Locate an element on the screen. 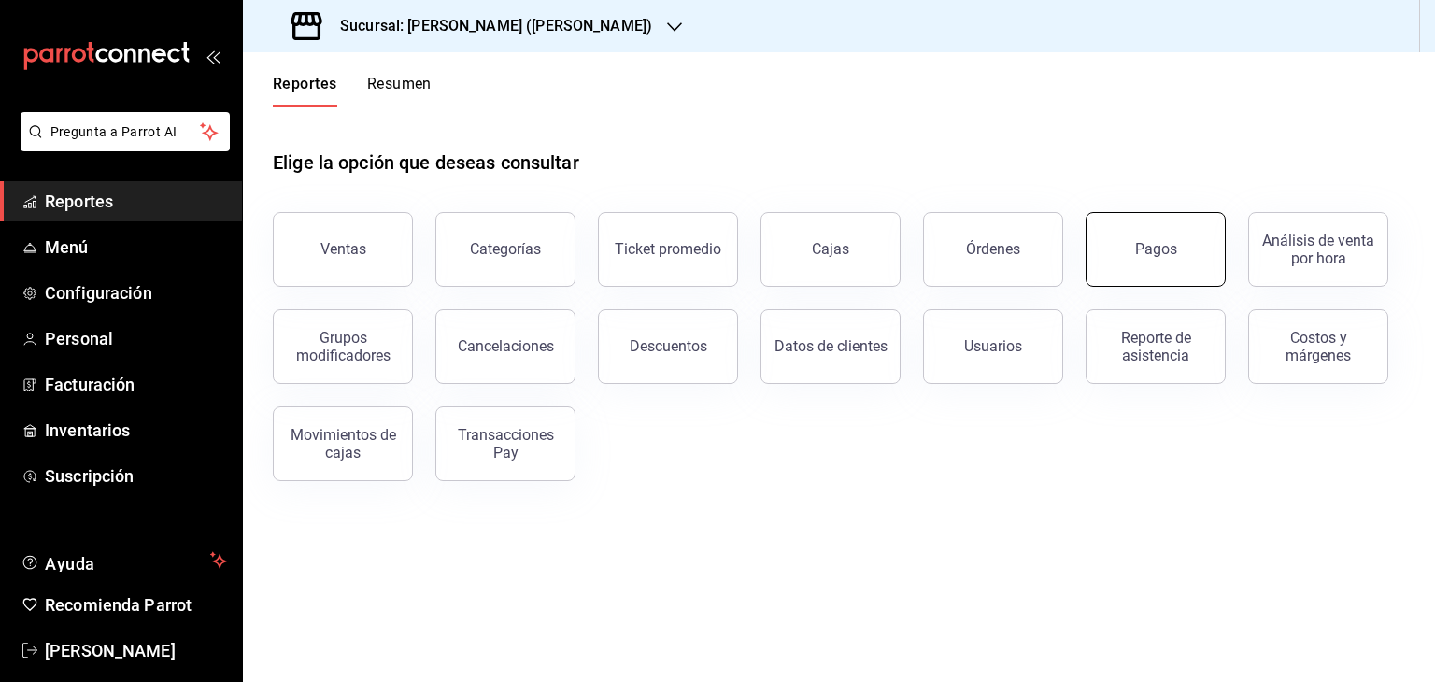 Image resolution: width=1435 pixels, height=682 pixels. button: Ventas is located at coordinates (343, 249).